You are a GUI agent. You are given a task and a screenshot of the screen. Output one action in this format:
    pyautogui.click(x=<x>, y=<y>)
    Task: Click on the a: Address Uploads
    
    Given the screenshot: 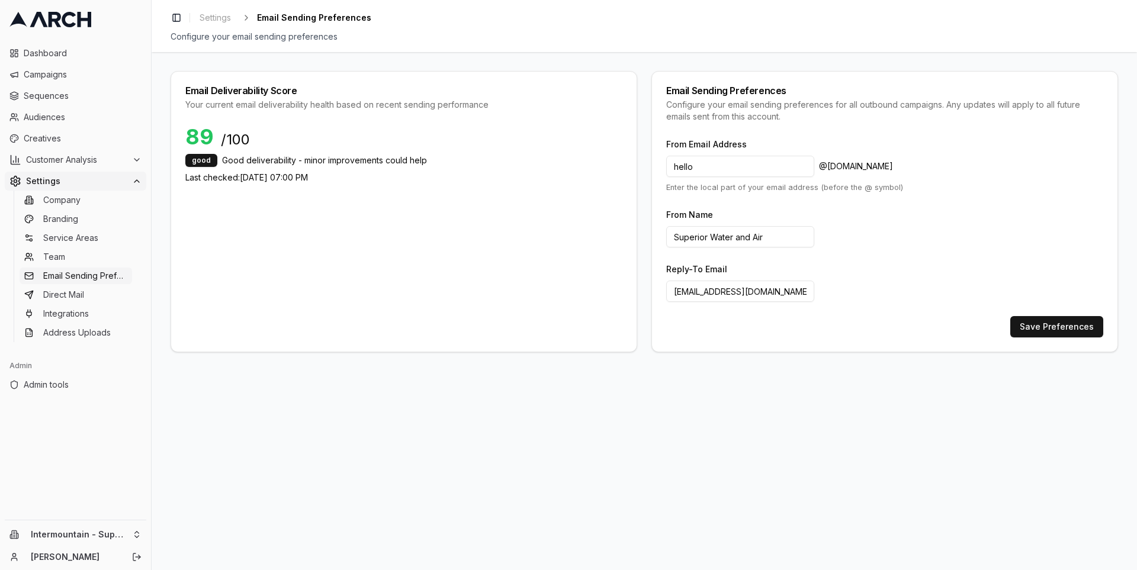 What is the action you would take?
    pyautogui.click(x=76, y=333)
    